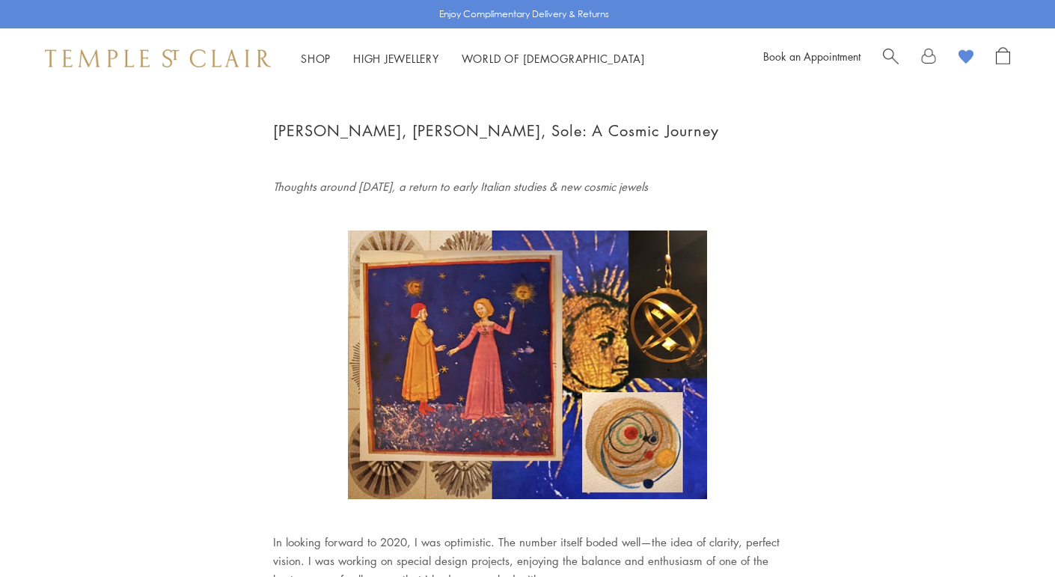  Describe the element at coordinates (966, 58) in the screenshot. I see `a: View Wishlist` at that location.